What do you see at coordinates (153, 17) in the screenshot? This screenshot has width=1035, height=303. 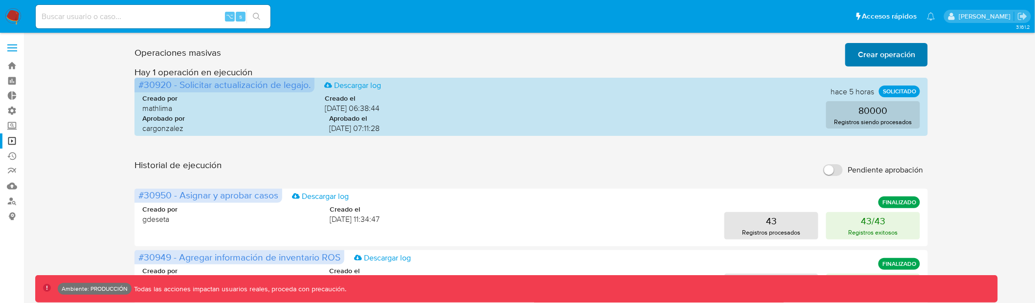 I see `input: Buscar usuario o caso...` at bounding box center [153, 17].